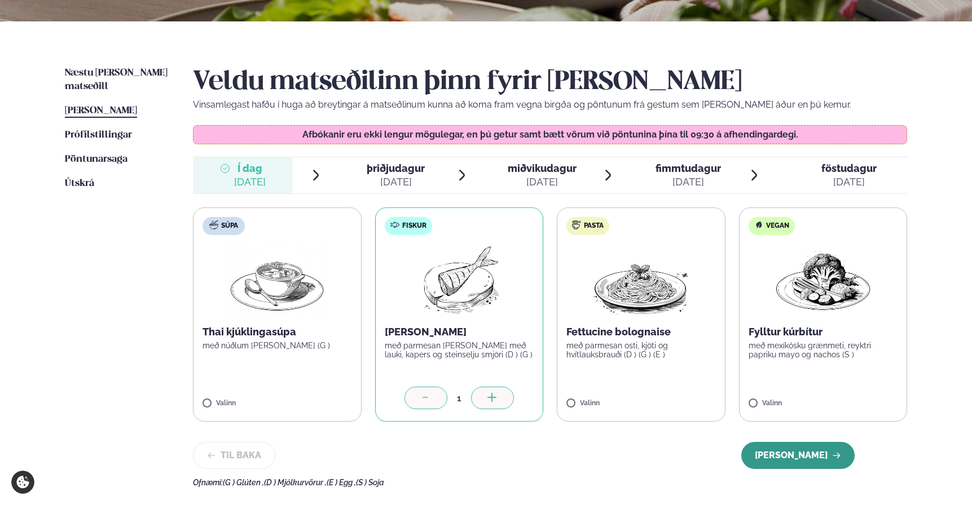  I want to click on p: Afbókanir eru ekki lengur mögulegar, en þú getur samt bætt vörum við pöntunina þína til 09:30 á a..., so click(550, 135).